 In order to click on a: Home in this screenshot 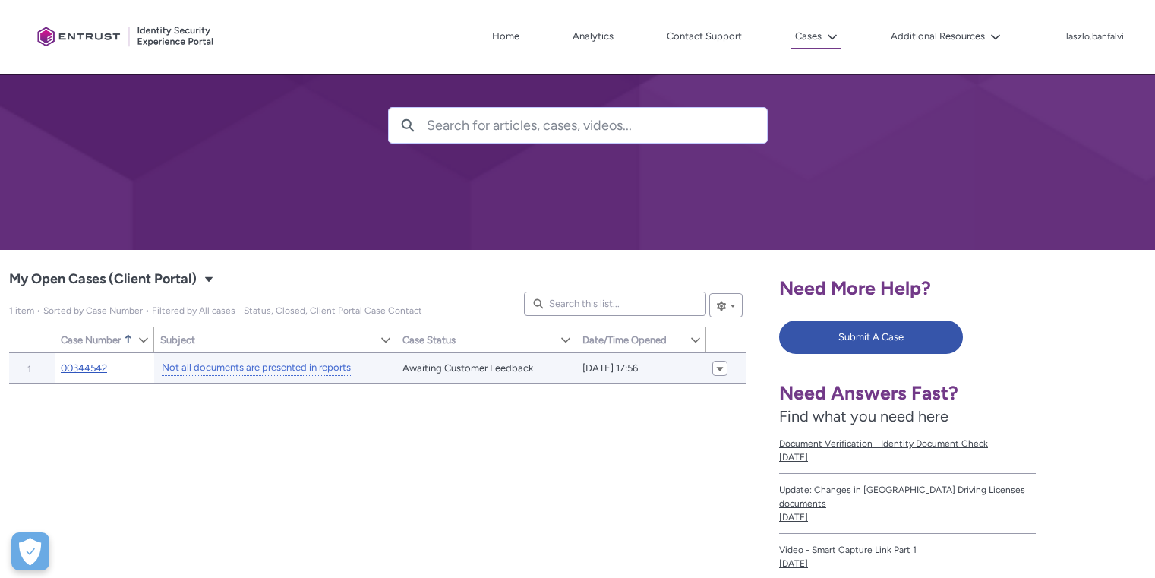, I will do `click(506, 36)`.